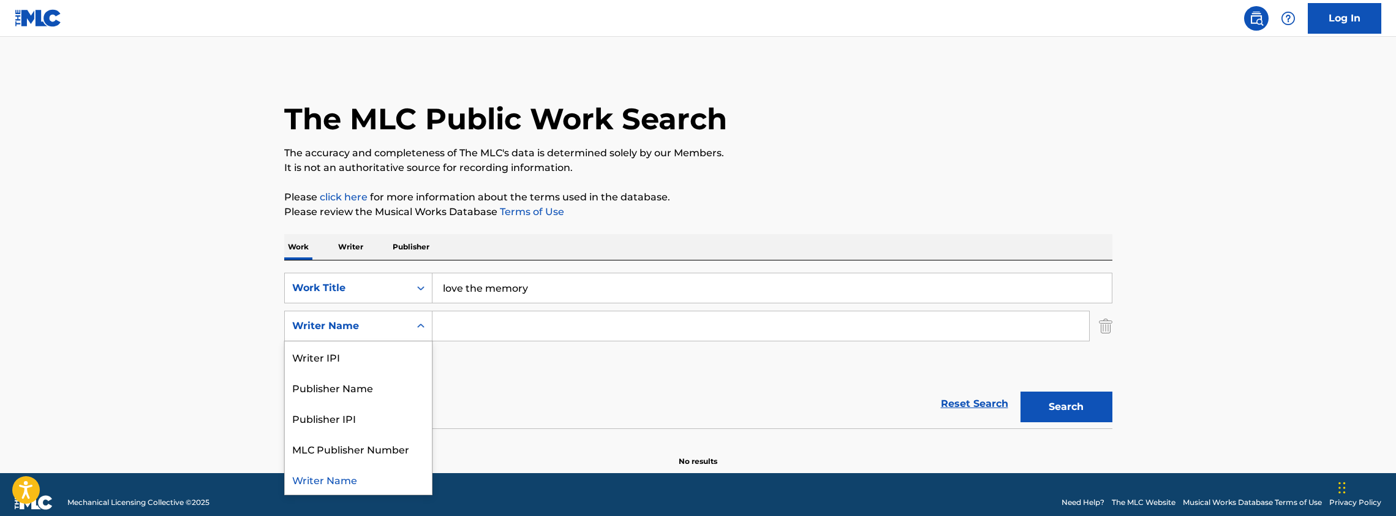 The height and width of the screenshot is (516, 1396). I want to click on a: Musical Works Database Terms of Use, so click(1252, 502).